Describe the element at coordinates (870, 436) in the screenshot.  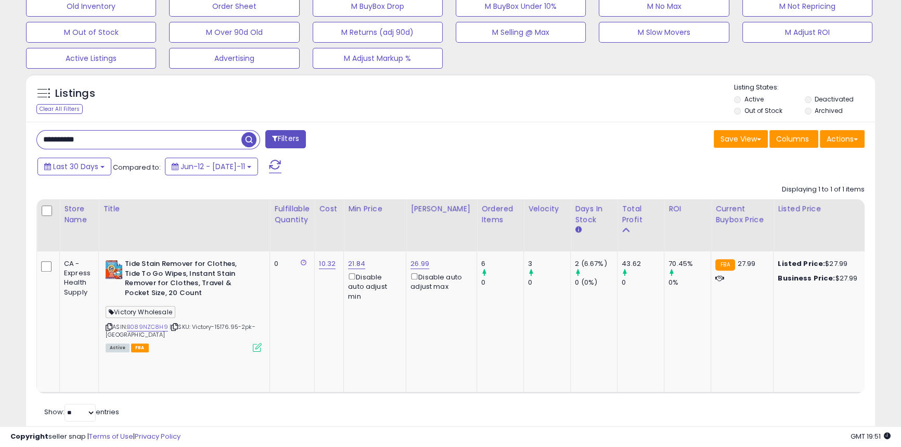
I see `span: 2025-08-11 19:51 GMT` at that location.